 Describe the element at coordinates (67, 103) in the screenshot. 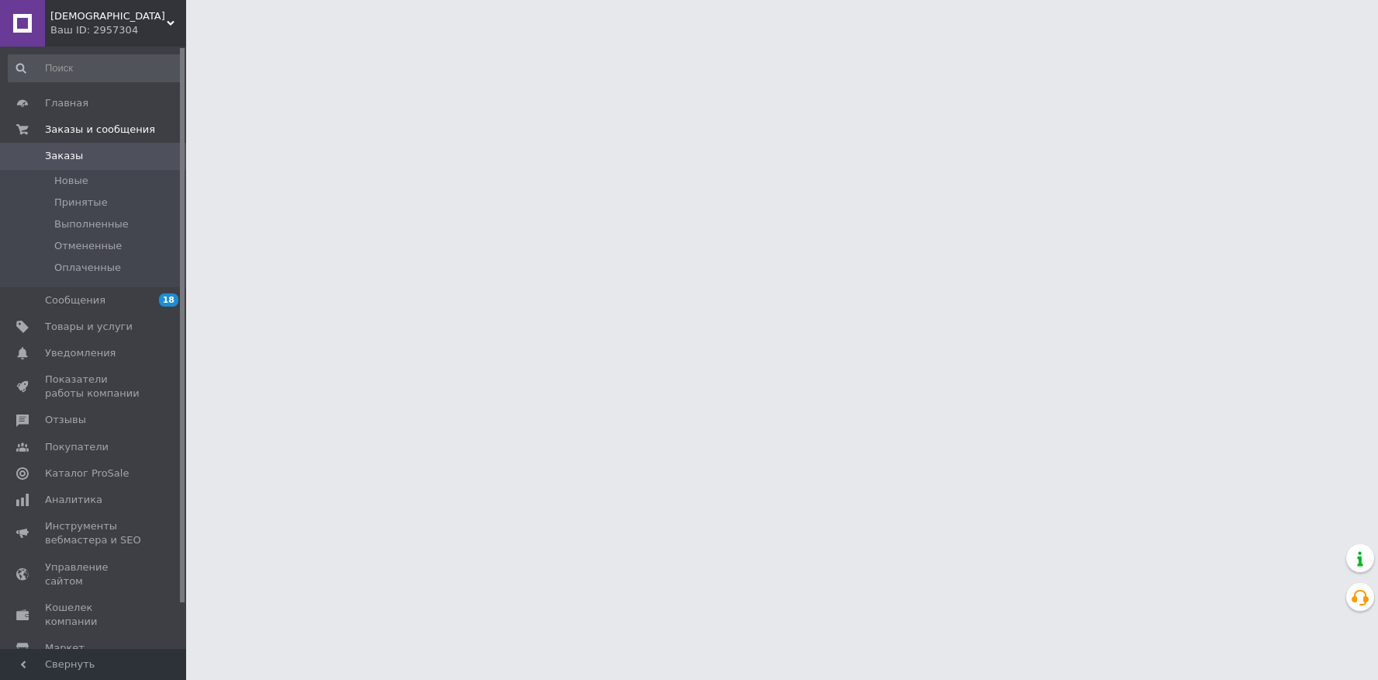

I see `span: Главная` at that location.